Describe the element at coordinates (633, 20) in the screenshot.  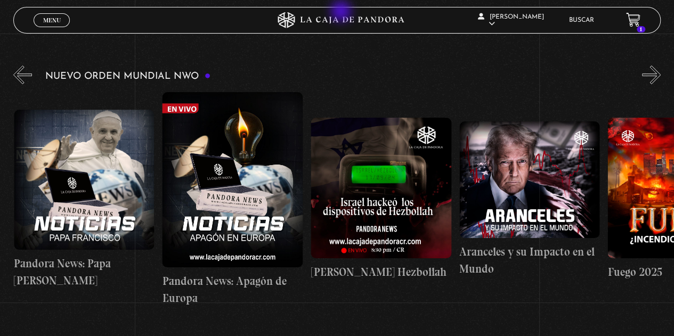
I see `a: 1` at that location.